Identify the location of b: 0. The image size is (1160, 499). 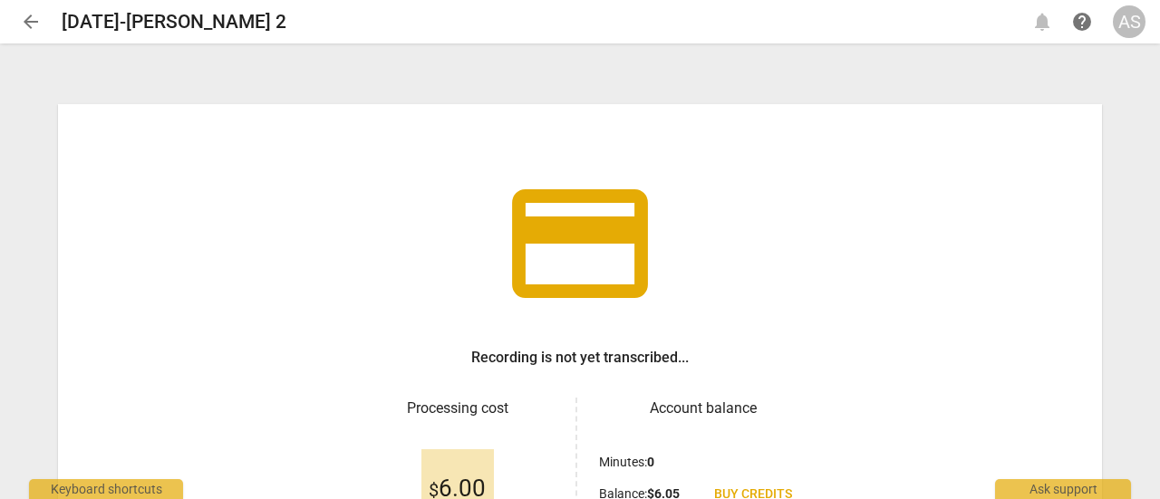
(651, 462).